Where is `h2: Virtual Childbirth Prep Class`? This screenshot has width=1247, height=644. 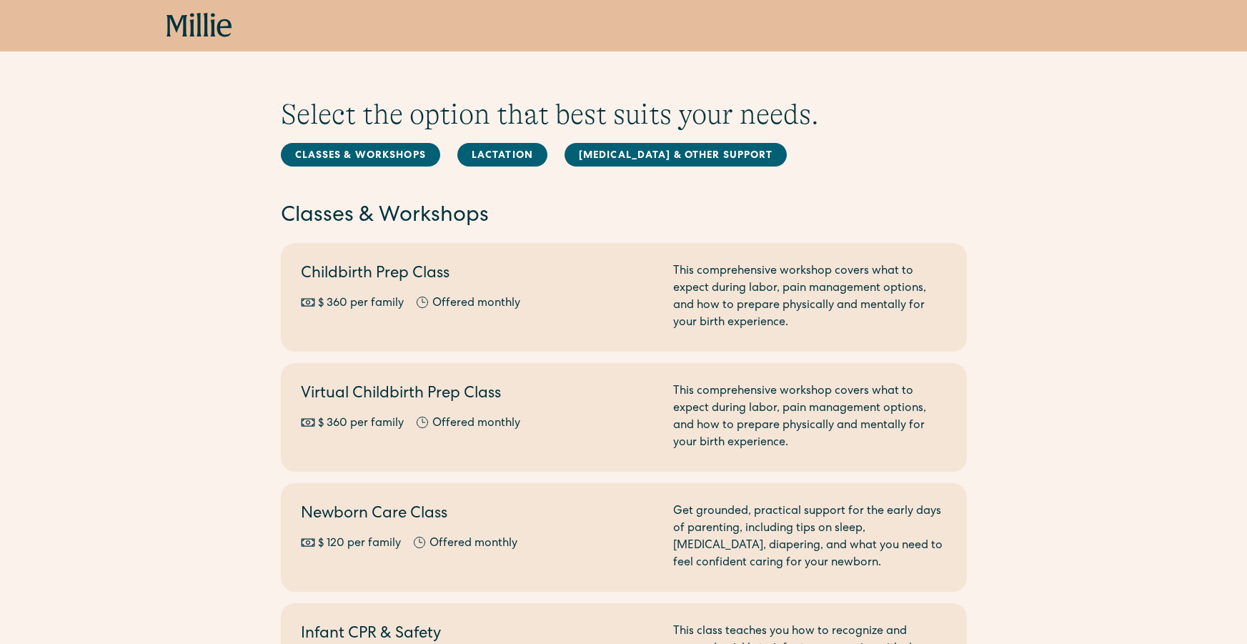 h2: Virtual Childbirth Prep Class is located at coordinates (478, 395).